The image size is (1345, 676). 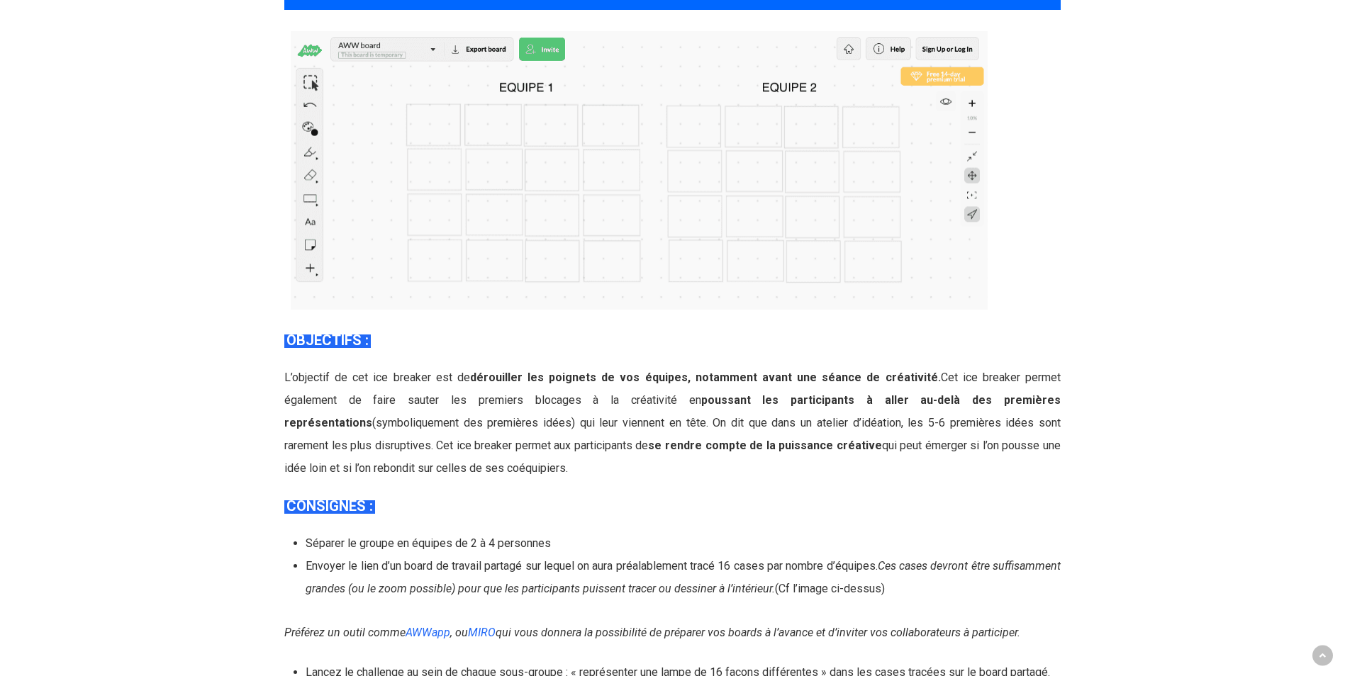 What do you see at coordinates (327, 340) in the screenshot?
I see `b: OBJECTIFS :` at bounding box center [327, 340].